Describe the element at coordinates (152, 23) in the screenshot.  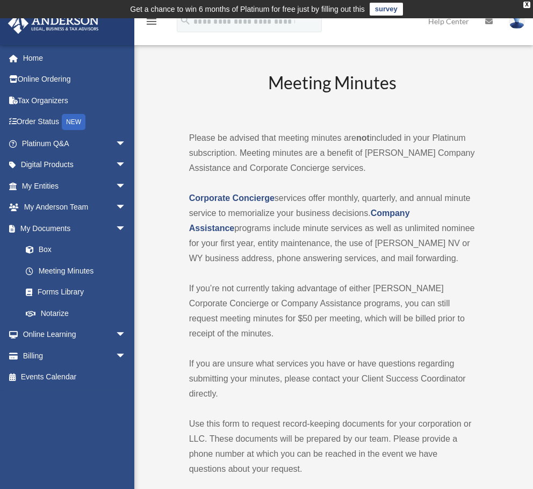
I see `a: menu` at that location.